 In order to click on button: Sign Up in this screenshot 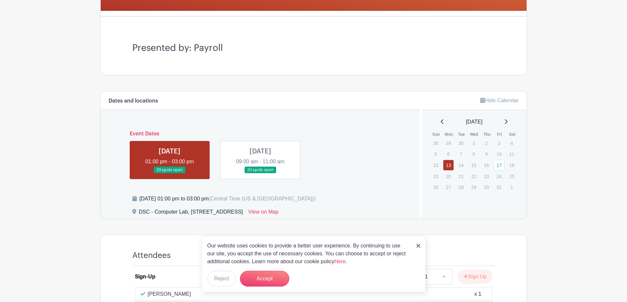, I will do `click(475, 277)`.